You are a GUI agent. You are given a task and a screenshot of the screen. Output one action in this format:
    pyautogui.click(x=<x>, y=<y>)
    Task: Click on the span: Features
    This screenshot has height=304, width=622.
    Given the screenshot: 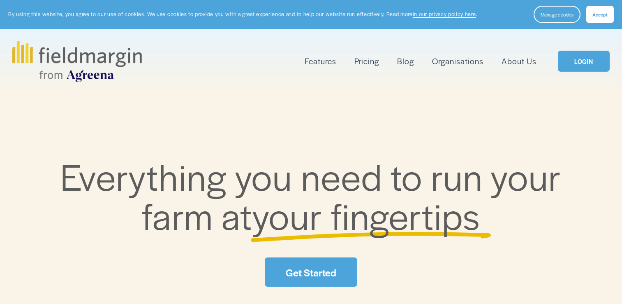 What is the action you would take?
    pyautogui.click(x=320, y=61)
    